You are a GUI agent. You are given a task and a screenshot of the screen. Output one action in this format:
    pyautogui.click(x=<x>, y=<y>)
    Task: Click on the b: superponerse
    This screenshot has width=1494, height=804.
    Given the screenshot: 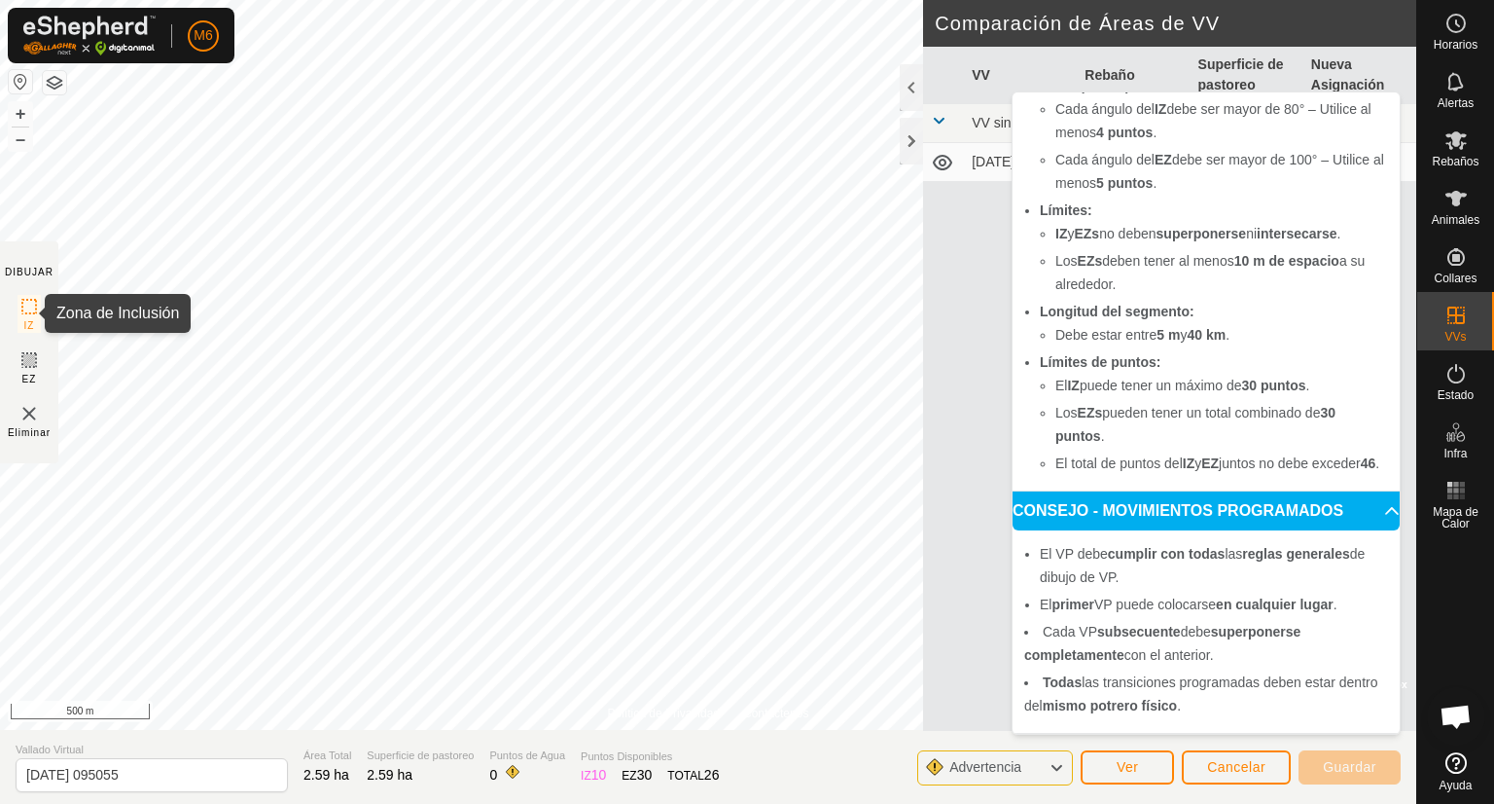 What is the action you would take?
    pyautogui.click(x=1201, y=233)
    